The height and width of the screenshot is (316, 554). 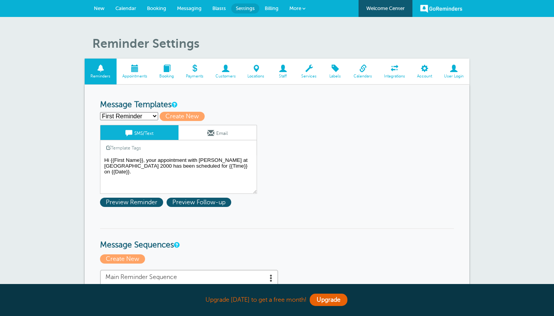 I want to click on h1: Reminder Settings, so click(x=281, y=43).